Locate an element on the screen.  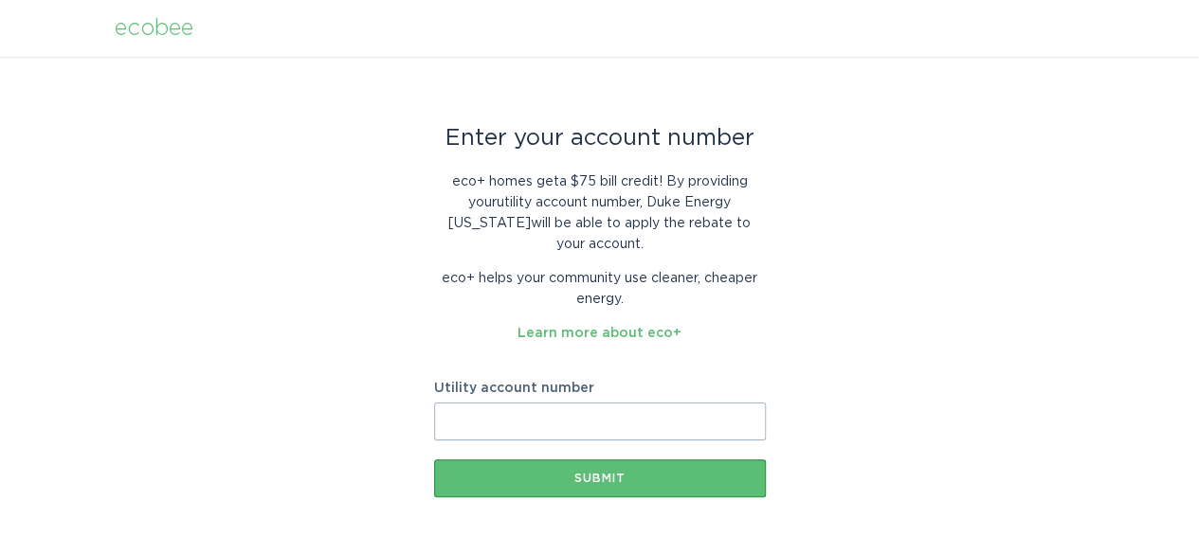
a: Learn more about eco+ is located at coordinates (599, 334).